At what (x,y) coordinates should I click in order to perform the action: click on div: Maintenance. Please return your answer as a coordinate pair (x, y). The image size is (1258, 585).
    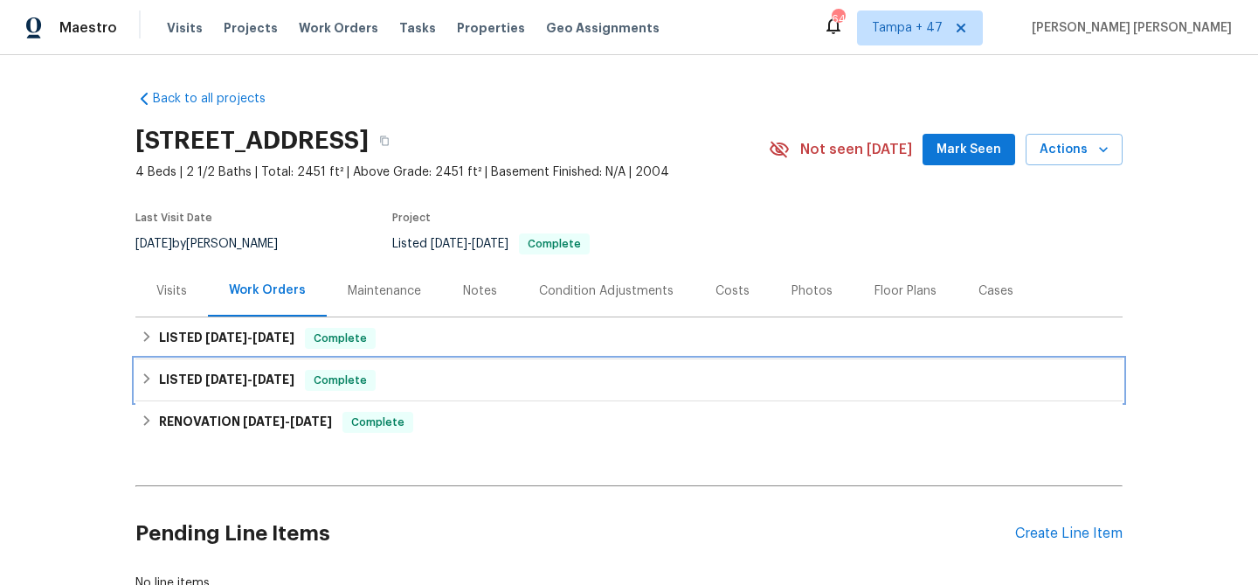
    Looking at the image, I should click on (385, 291).